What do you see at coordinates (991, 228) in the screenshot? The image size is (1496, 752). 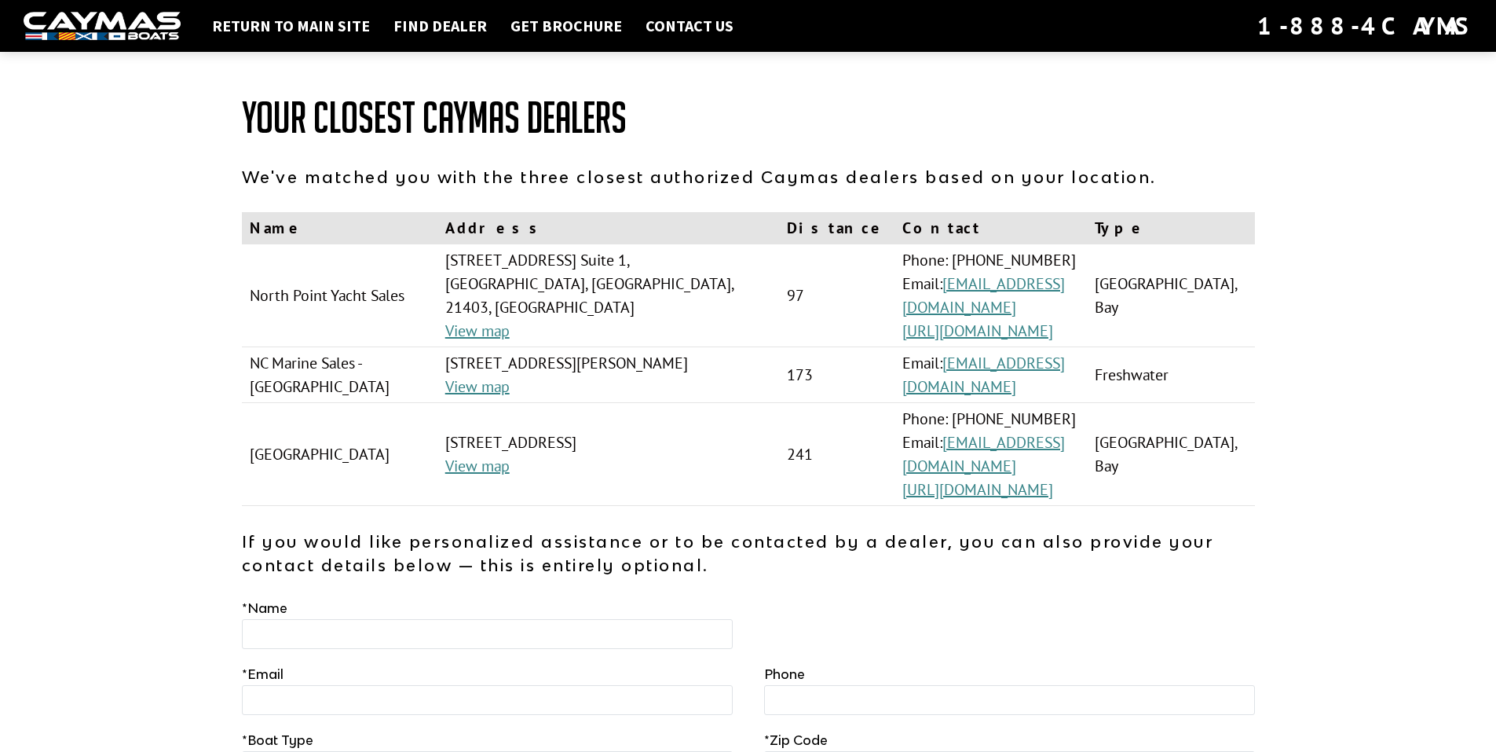 I see `th: Contact` at bounding box center [991, 228].